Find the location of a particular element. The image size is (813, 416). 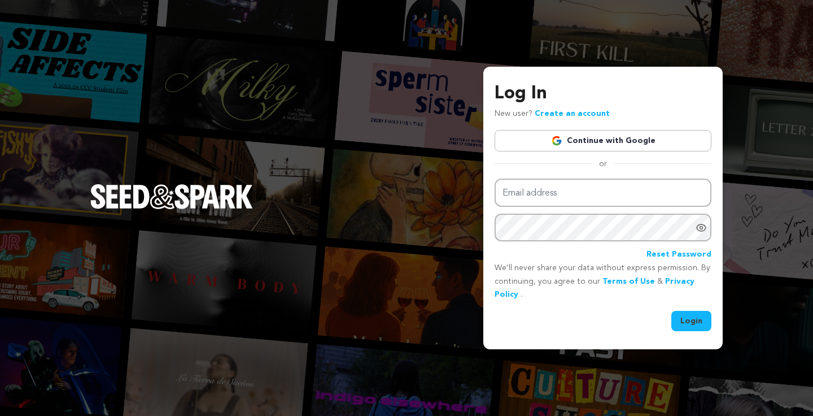

input: Email address is located at coordinates (603, 193).